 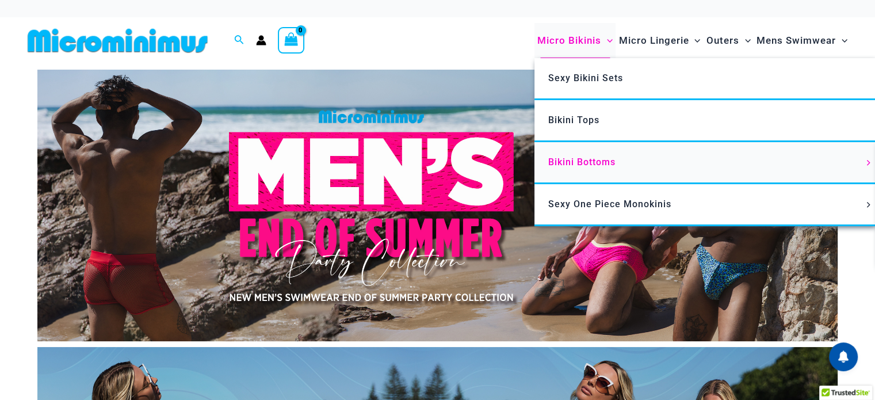 I want to click on span: Sexy One Piece Monokinis, so click(x=609, y=204).